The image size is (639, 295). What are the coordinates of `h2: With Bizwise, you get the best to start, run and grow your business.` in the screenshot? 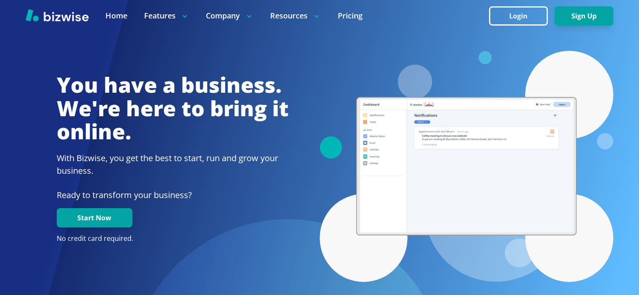 It's located at (173, 165).